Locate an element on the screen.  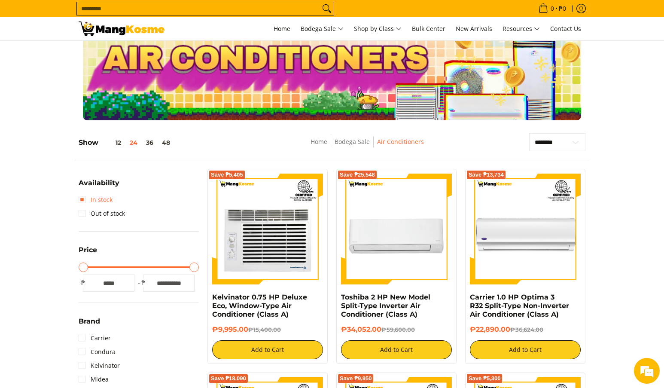
nav: Breadcrumbs is located at coordinates (367, 146).